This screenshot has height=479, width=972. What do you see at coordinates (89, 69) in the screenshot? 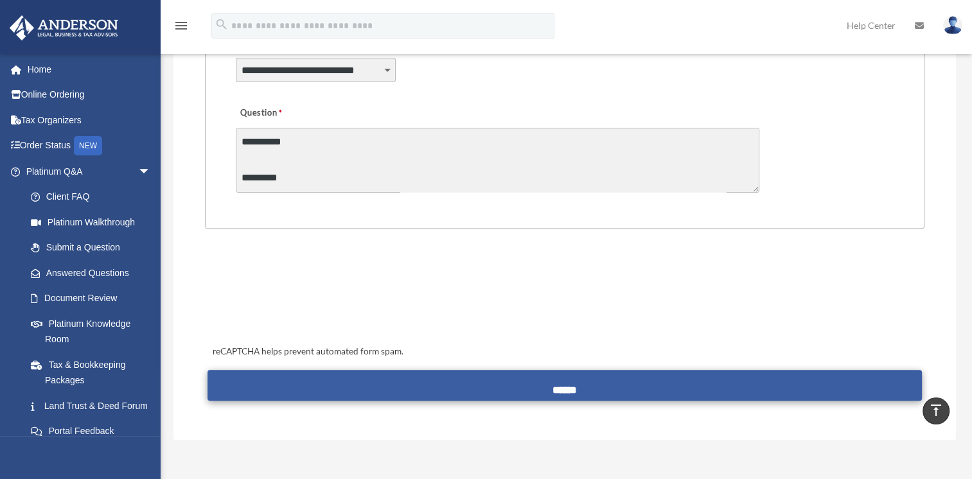
I see `a: Home` at bounding box center [89, 69].